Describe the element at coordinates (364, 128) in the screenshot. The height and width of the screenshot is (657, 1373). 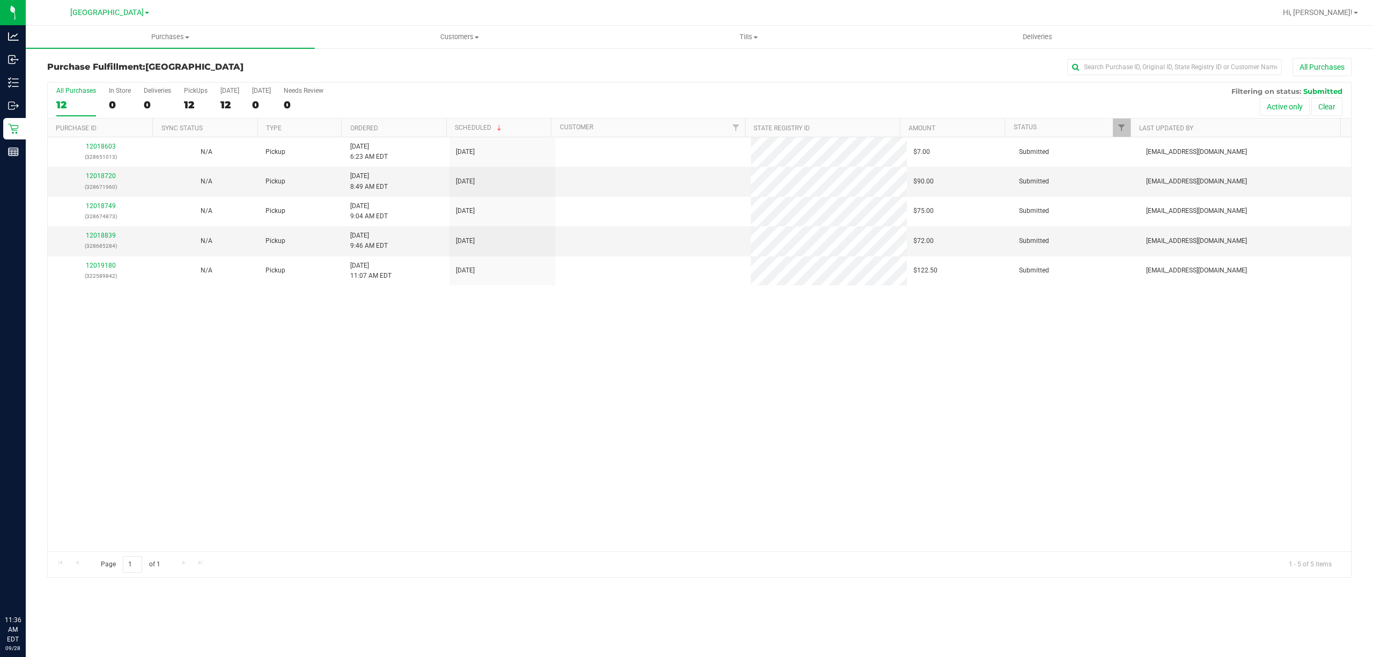
I see `a: Ordered` at that location.